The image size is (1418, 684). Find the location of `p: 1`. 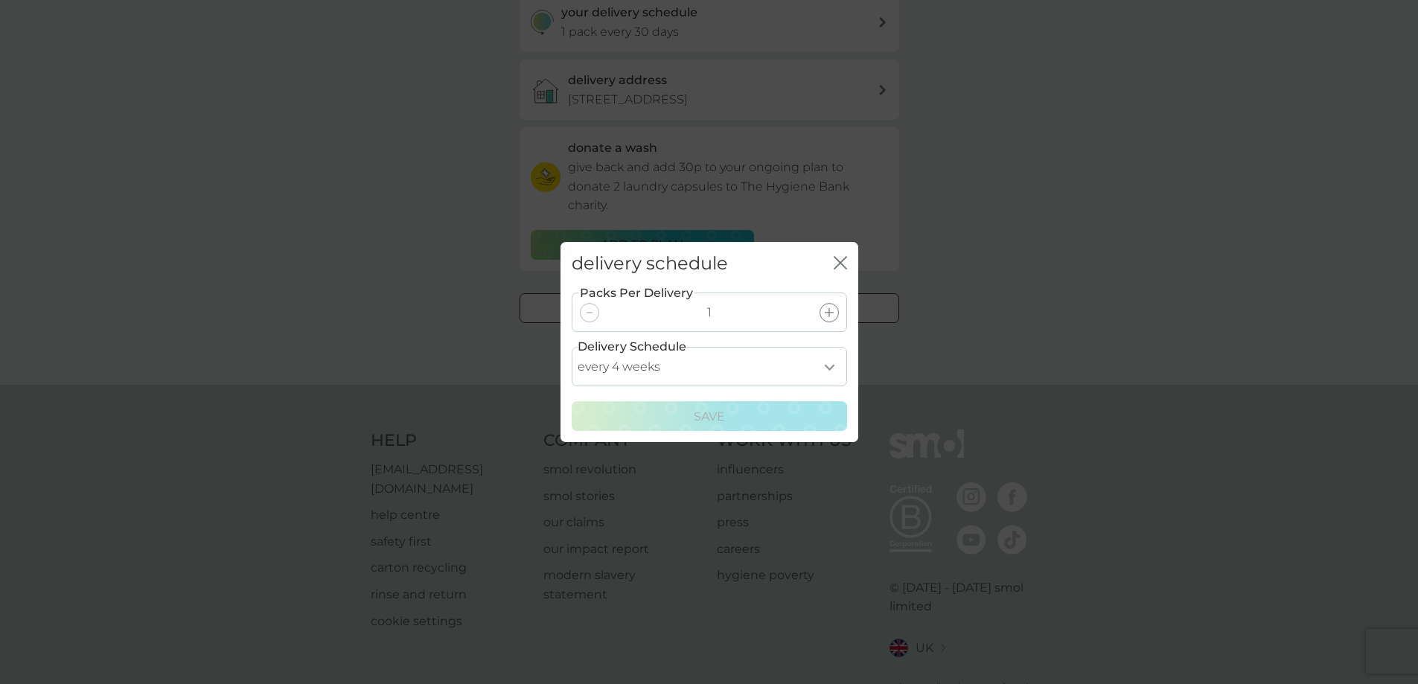

p: 1 is located at coordinates (709, 313).